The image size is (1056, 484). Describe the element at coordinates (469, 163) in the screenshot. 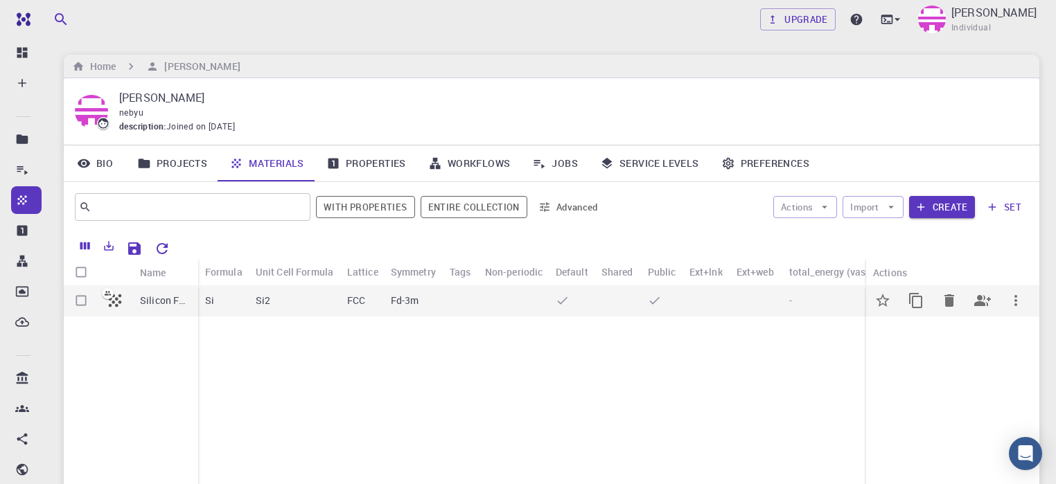

I see `a: Workflows` at that location.